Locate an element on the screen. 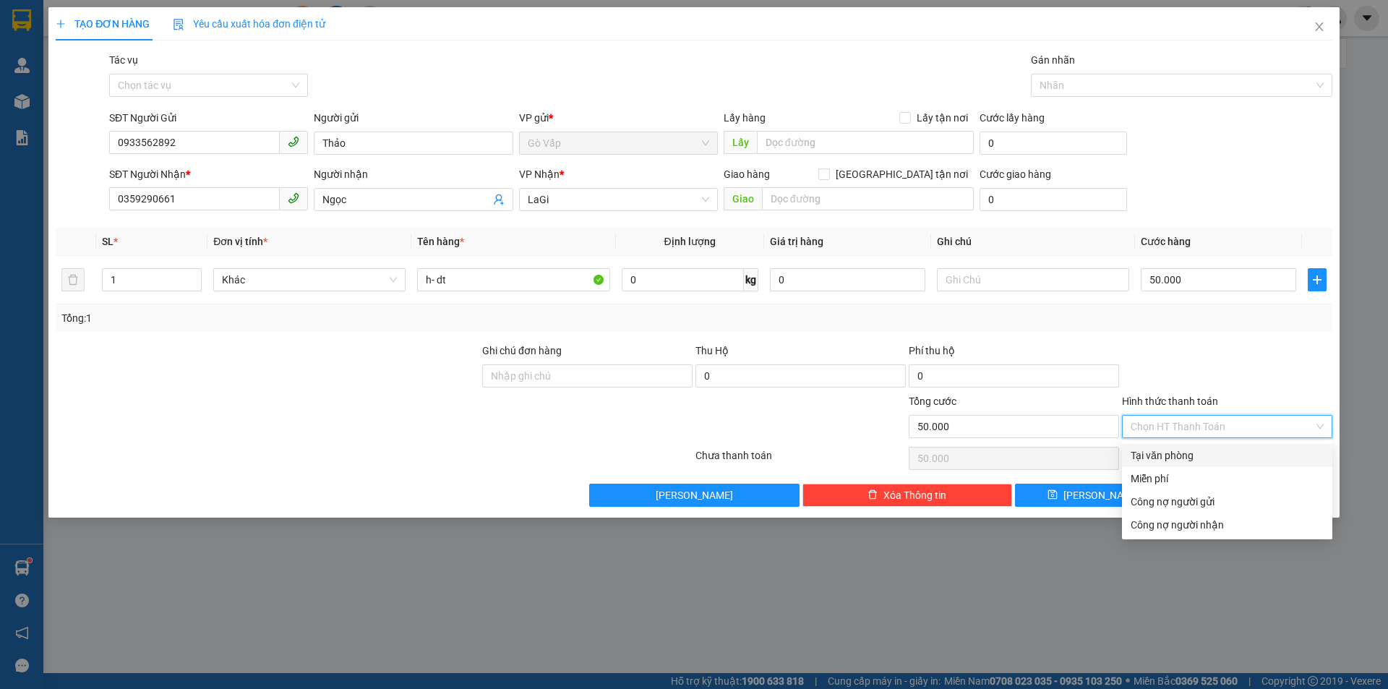 The image size is (1388, 689). span: SL is located at coordinates (108, 241).